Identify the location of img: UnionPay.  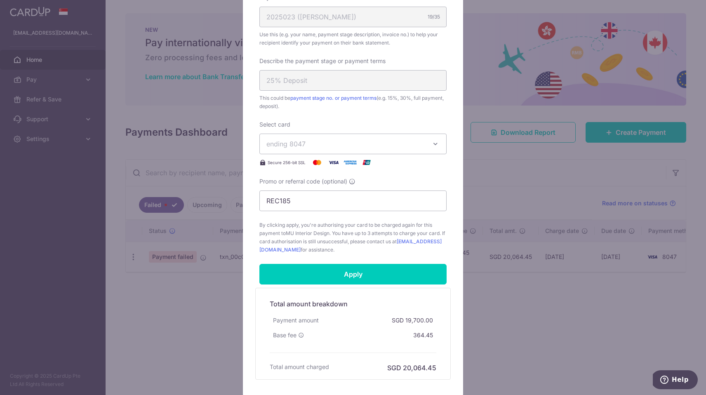
(367, 163).